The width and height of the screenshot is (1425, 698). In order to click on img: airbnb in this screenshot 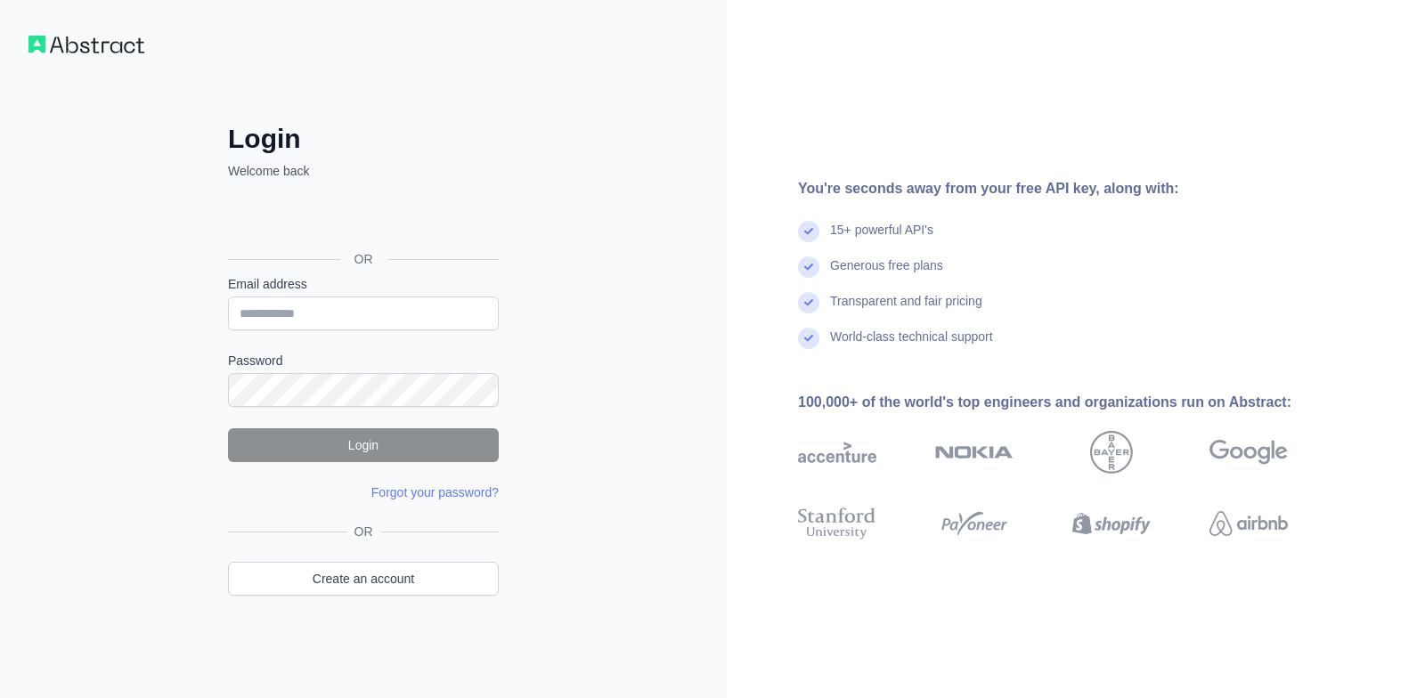, I will do `click(1249, 524)`.